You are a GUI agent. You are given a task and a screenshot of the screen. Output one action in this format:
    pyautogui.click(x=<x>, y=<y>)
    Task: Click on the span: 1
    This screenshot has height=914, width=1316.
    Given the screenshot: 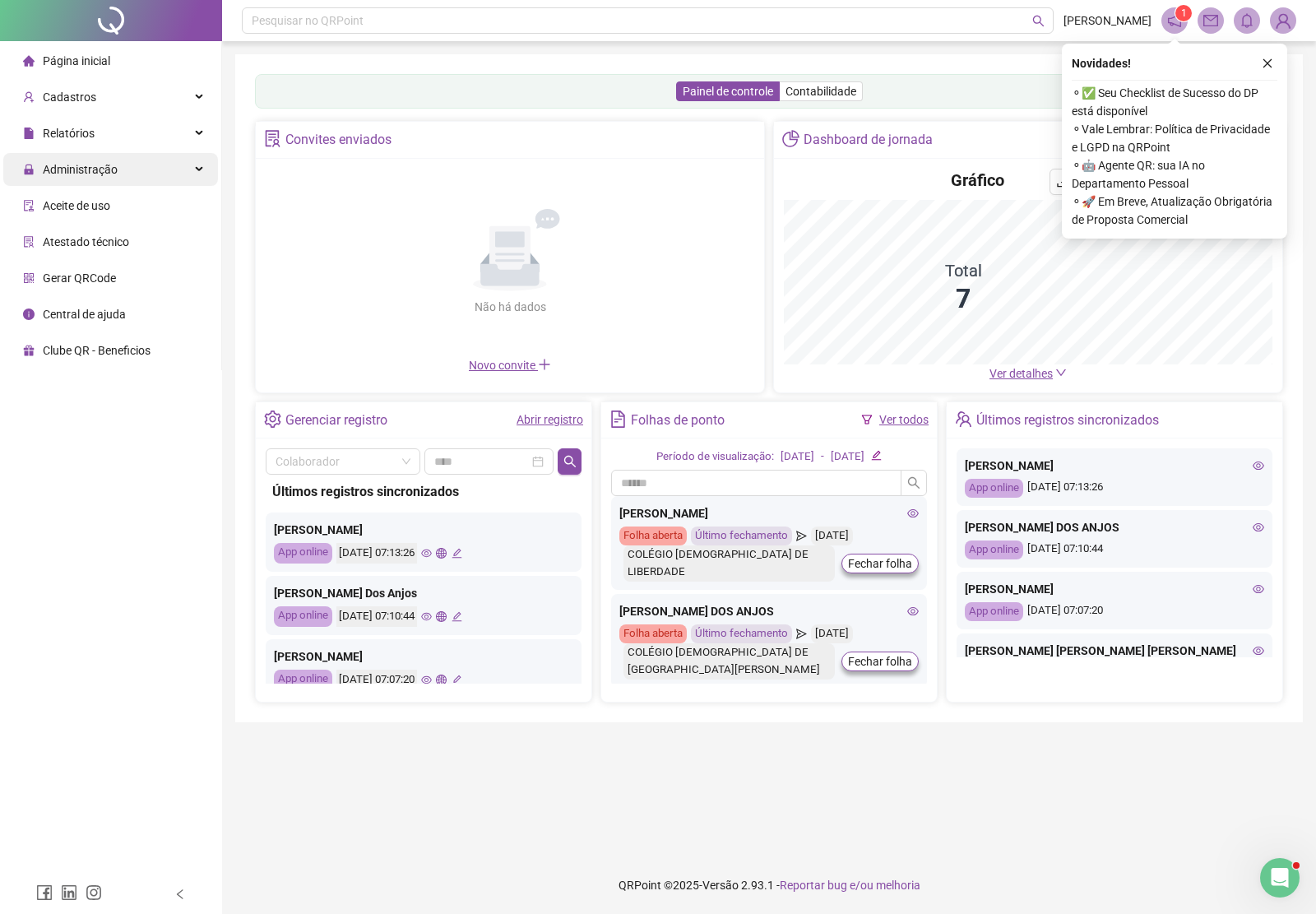 What is the action you would take?
    pyautogui.click(x=1184, y=13)
    